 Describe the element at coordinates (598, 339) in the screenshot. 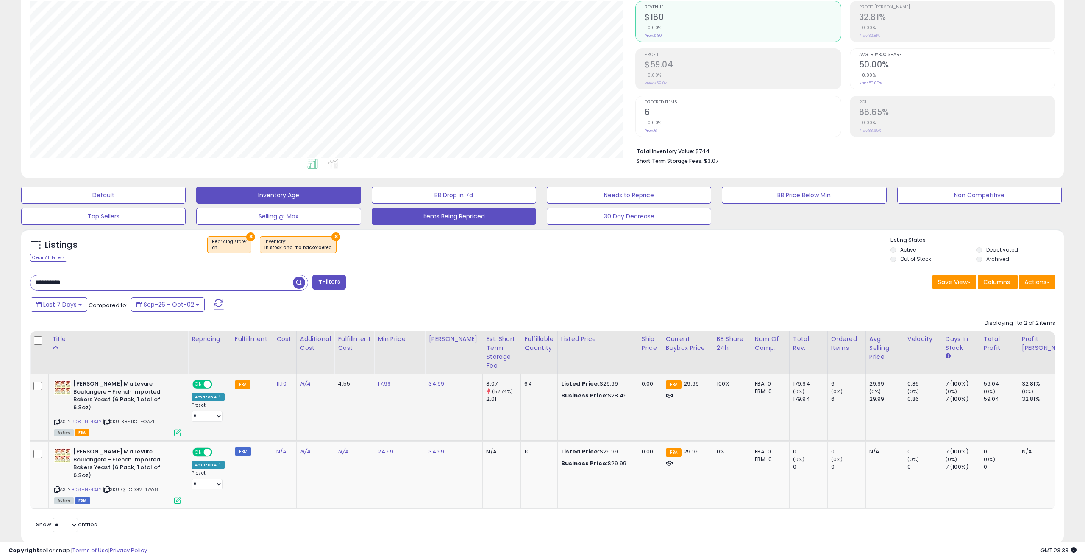

I see `div: Listed Price` at that location.